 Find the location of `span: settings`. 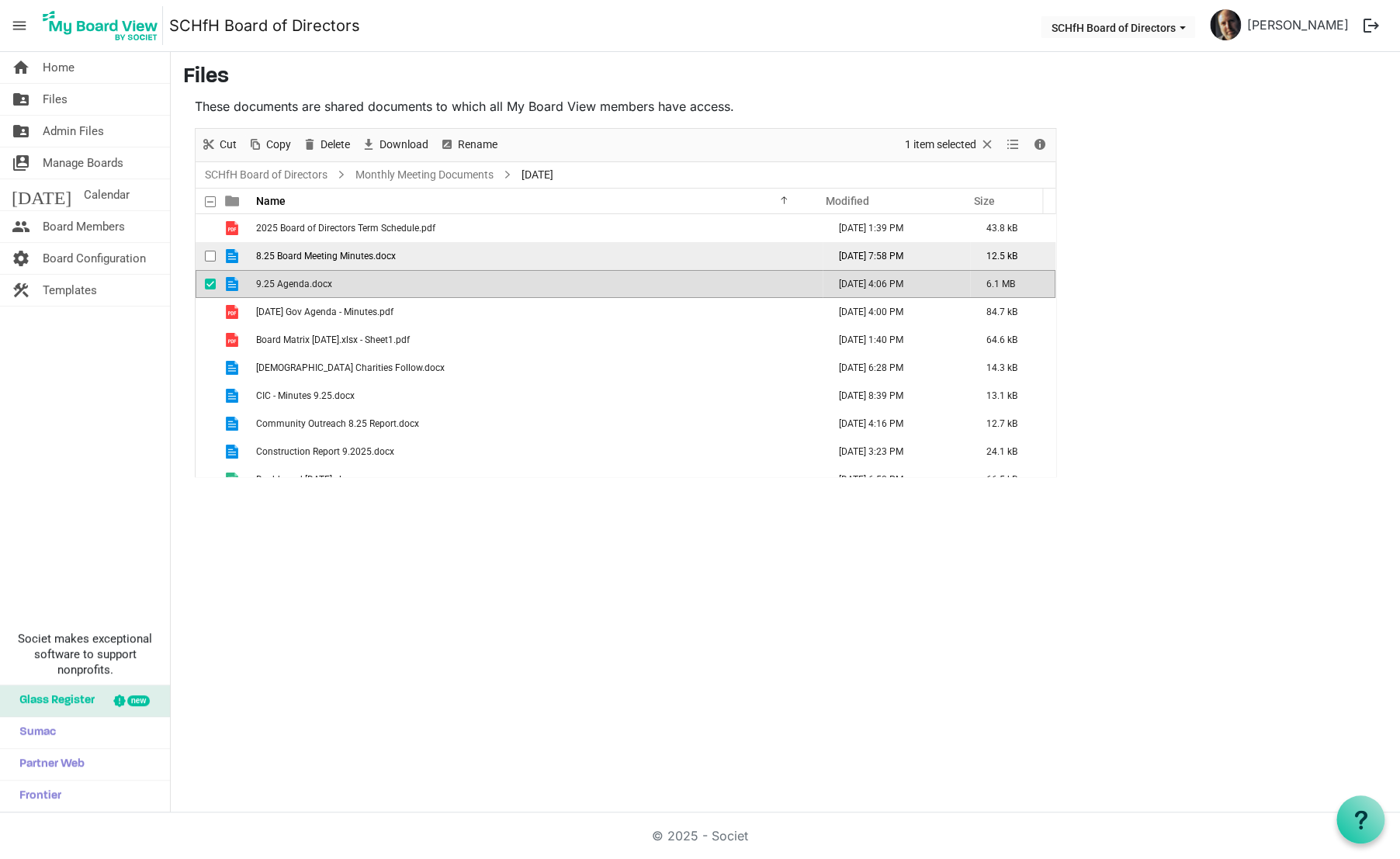

span: settings is located at coordinates (21, 259).